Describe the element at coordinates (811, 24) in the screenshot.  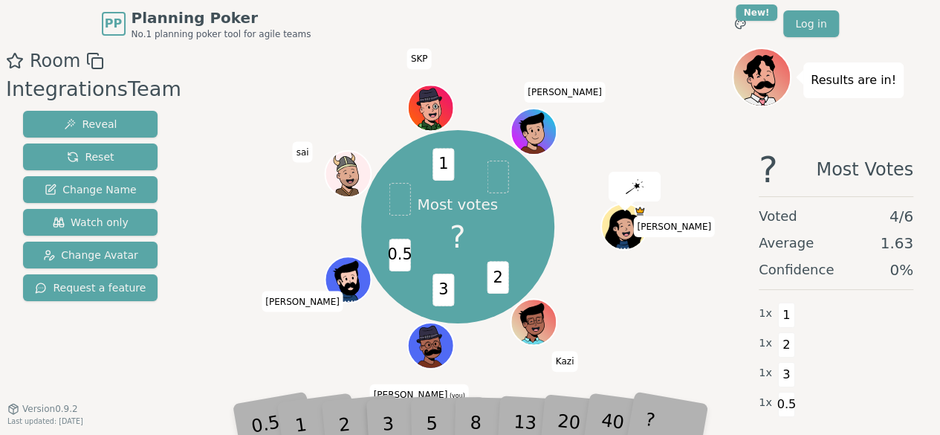
I see `a: Log in` at that location.